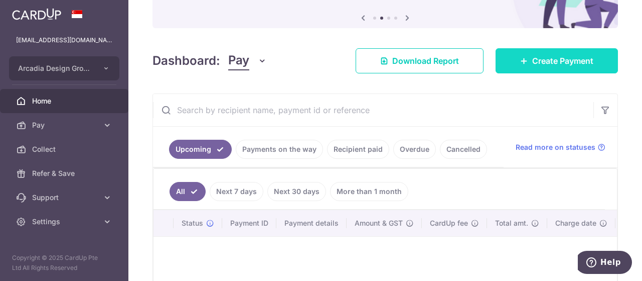  What do you see at coordinates (192, 223) in the screenshot?
I see `span: Status` at bounding box center [192, 223].